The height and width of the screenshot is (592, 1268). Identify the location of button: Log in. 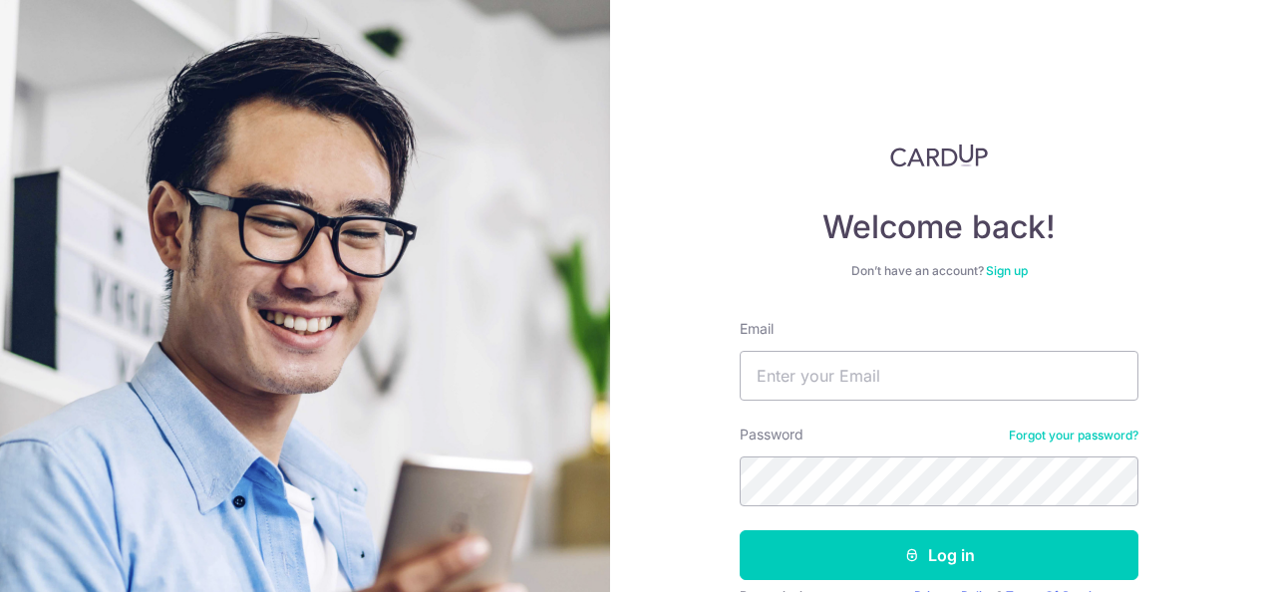
(939, 555).